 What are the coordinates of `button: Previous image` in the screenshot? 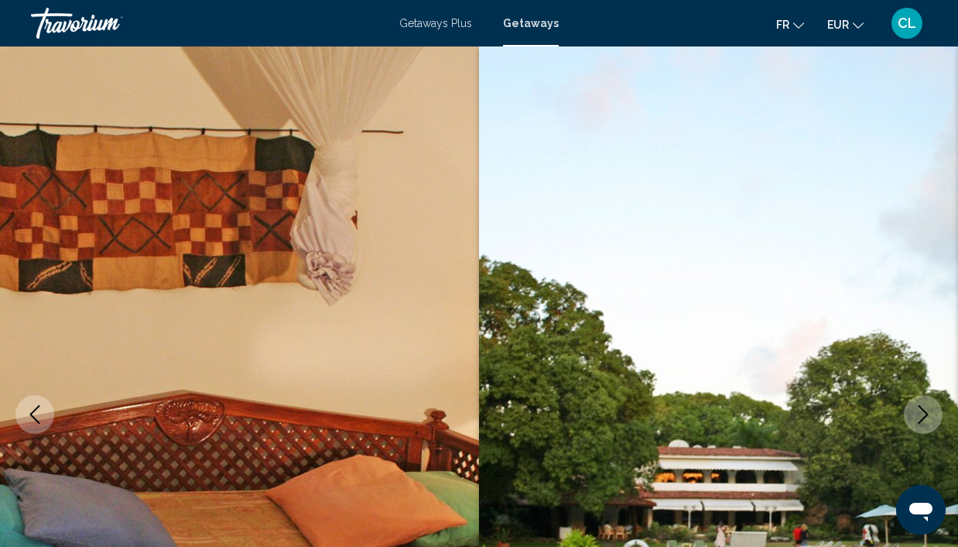 It's located at (35, 414).